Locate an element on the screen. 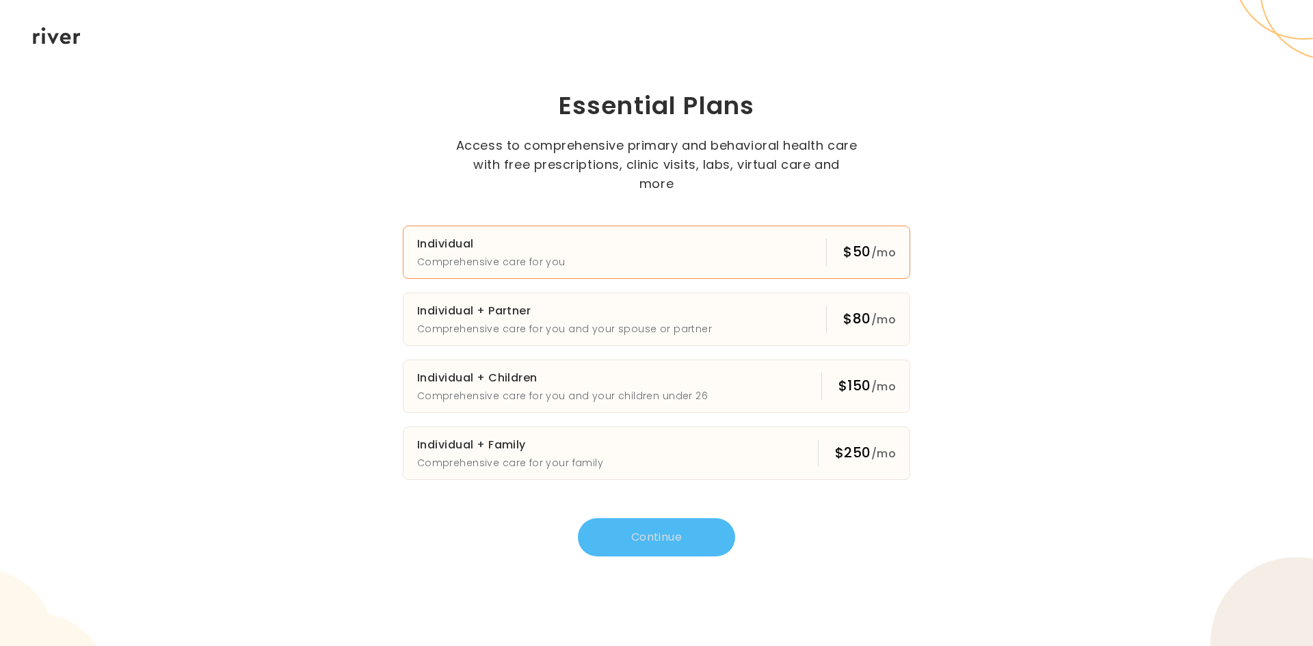  h1: Essential Plans is located at coordinates (656, 106).